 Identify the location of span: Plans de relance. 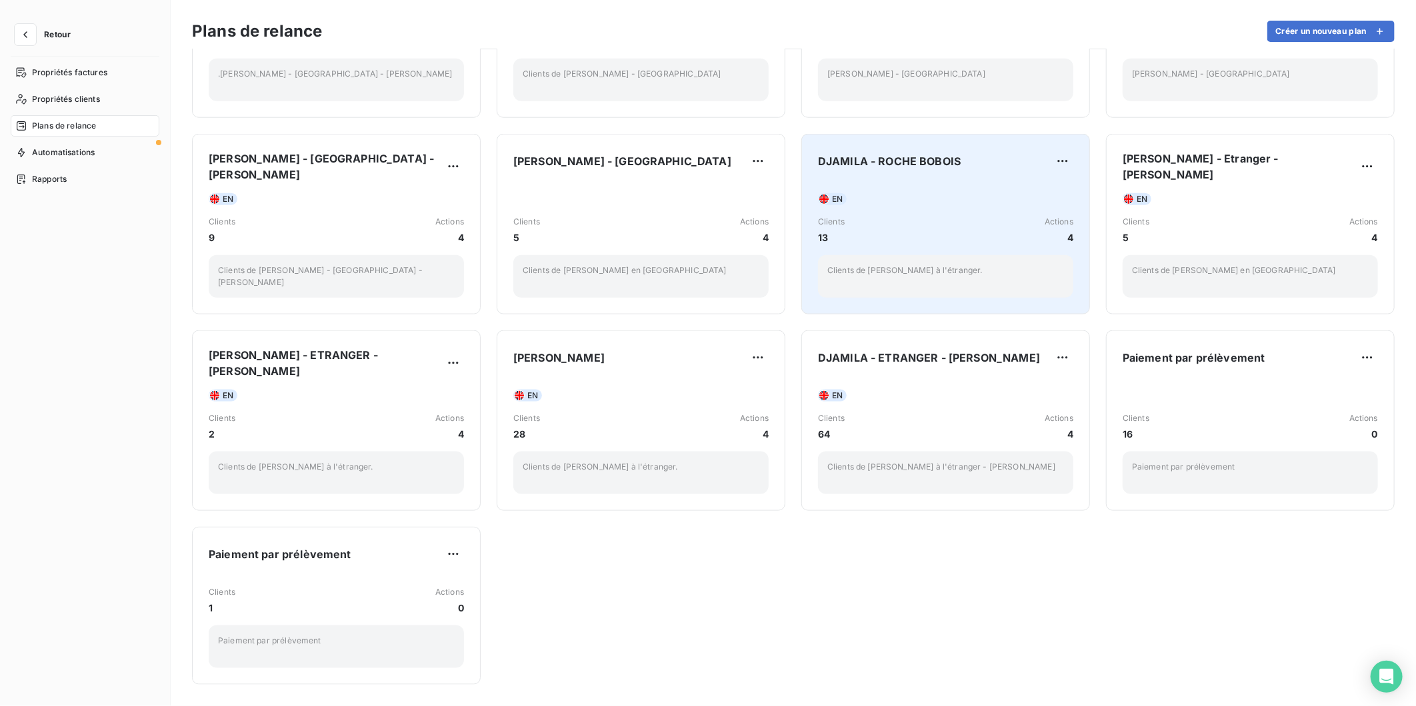
(64, 126).